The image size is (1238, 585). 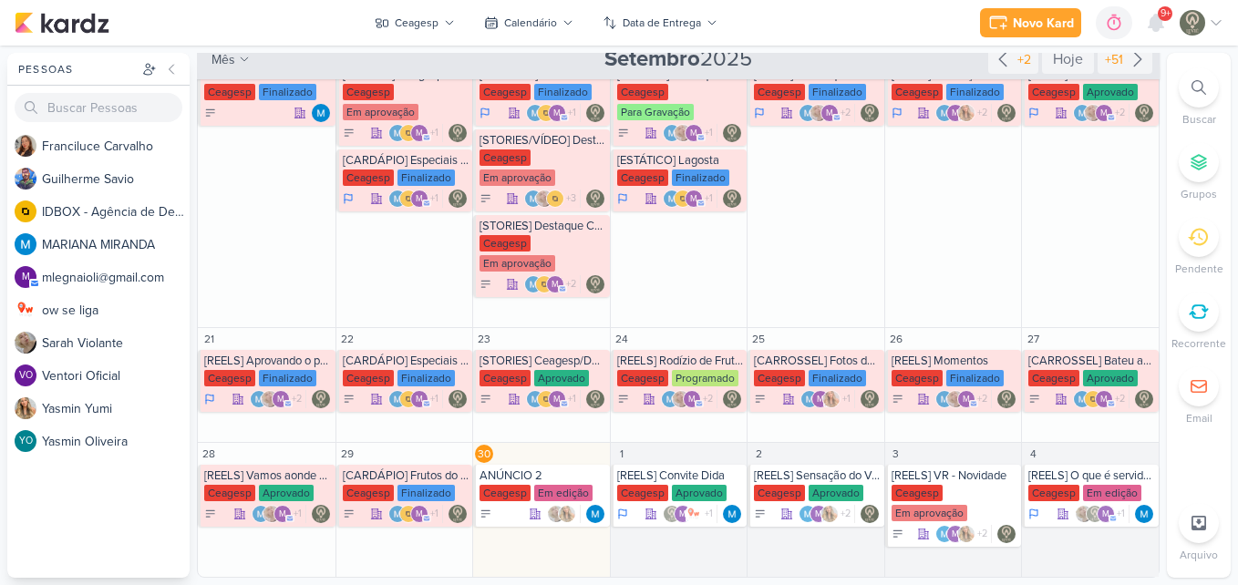 What do you see at coordinates (690, 514) in the screenshot?
I see `div: Colaboradores: Leviê Agência de Marketing Digital, mlegnaioli@gmail.com, ow se liga, Thais de car...` at bounding box center [690, 514].